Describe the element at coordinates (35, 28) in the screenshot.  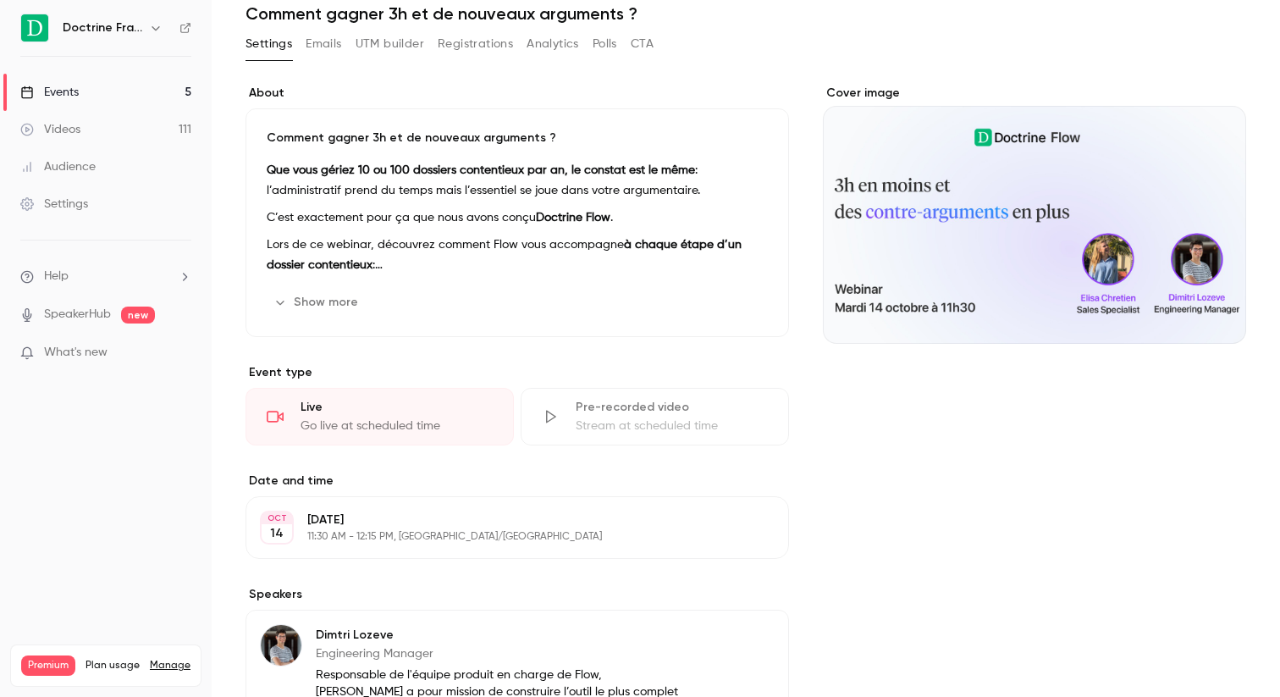
I see `img: Doctrine France` at that location.